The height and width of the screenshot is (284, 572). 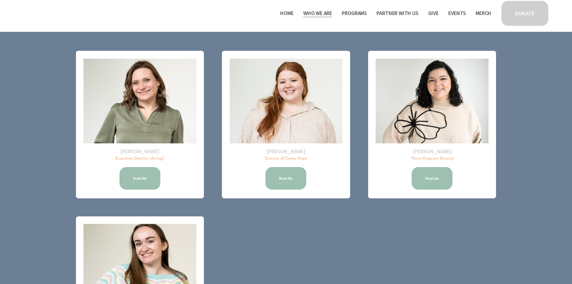 I want to click on span: Programs, so click(x=354, y=13).